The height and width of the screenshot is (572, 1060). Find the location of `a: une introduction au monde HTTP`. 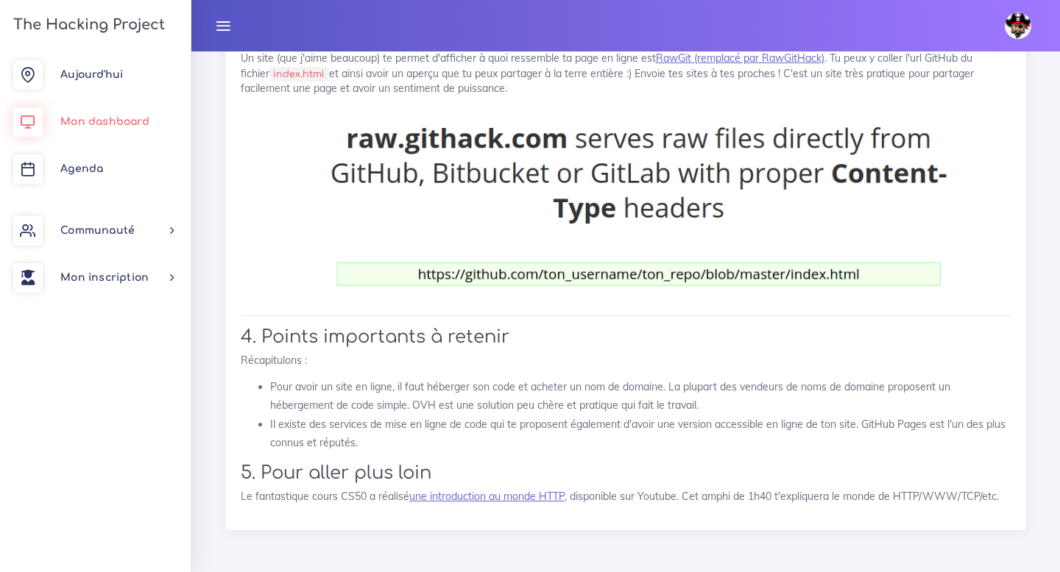

a: une introduction au monde HTTP is located at coordinates (486, 497).